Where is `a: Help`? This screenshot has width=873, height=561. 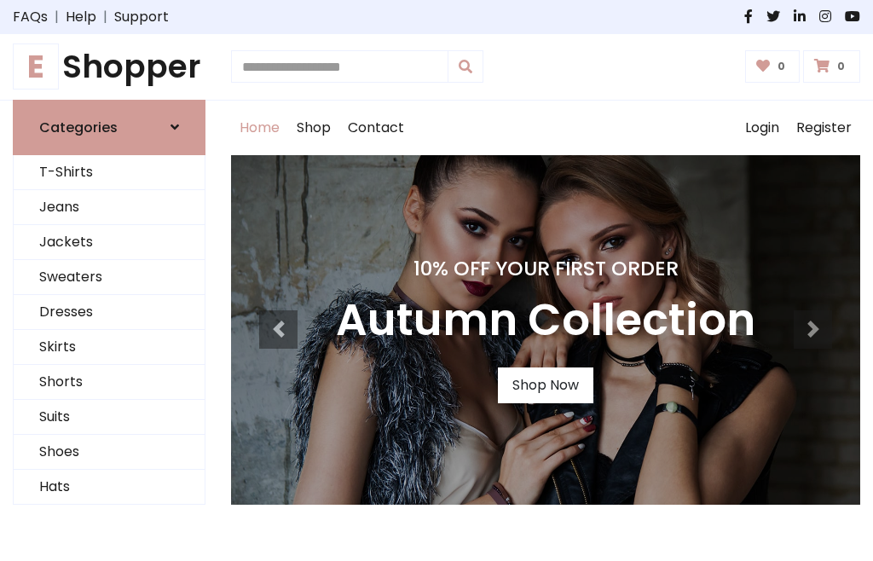 a: Help is located at coordinates (81, 17).